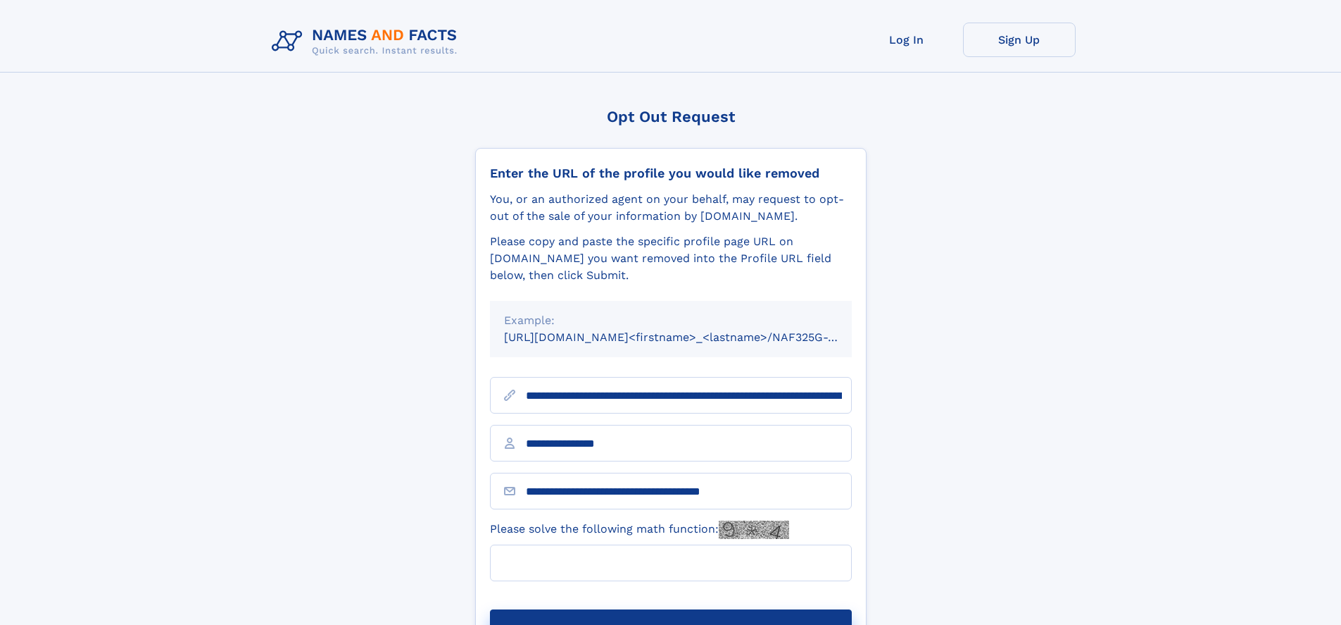 The image size is (1341, 625). What do you see at coordinates (671, 320) in the screenshot?
I see `div: Example:` at bounding box center [671, 320].